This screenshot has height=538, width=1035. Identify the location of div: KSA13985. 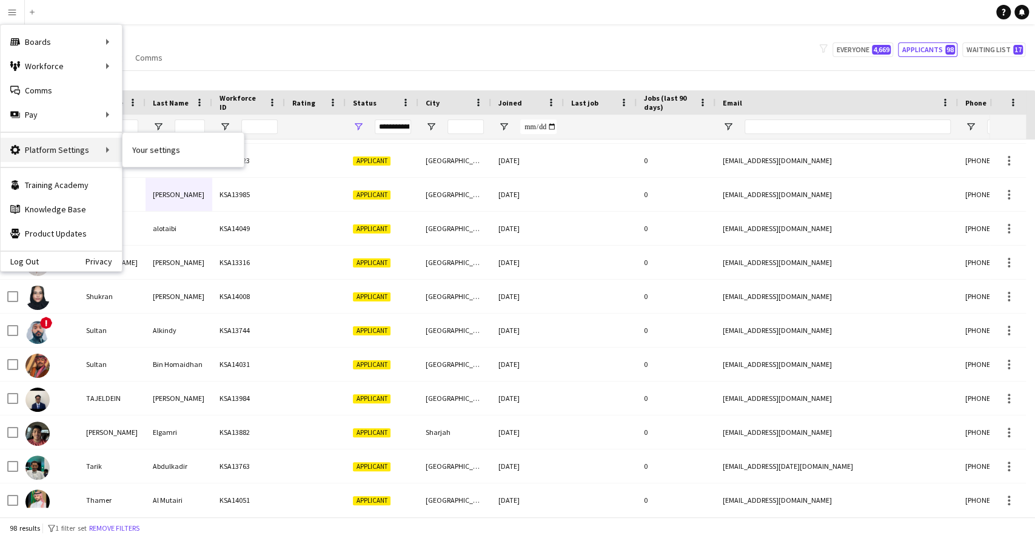
(249, 194).